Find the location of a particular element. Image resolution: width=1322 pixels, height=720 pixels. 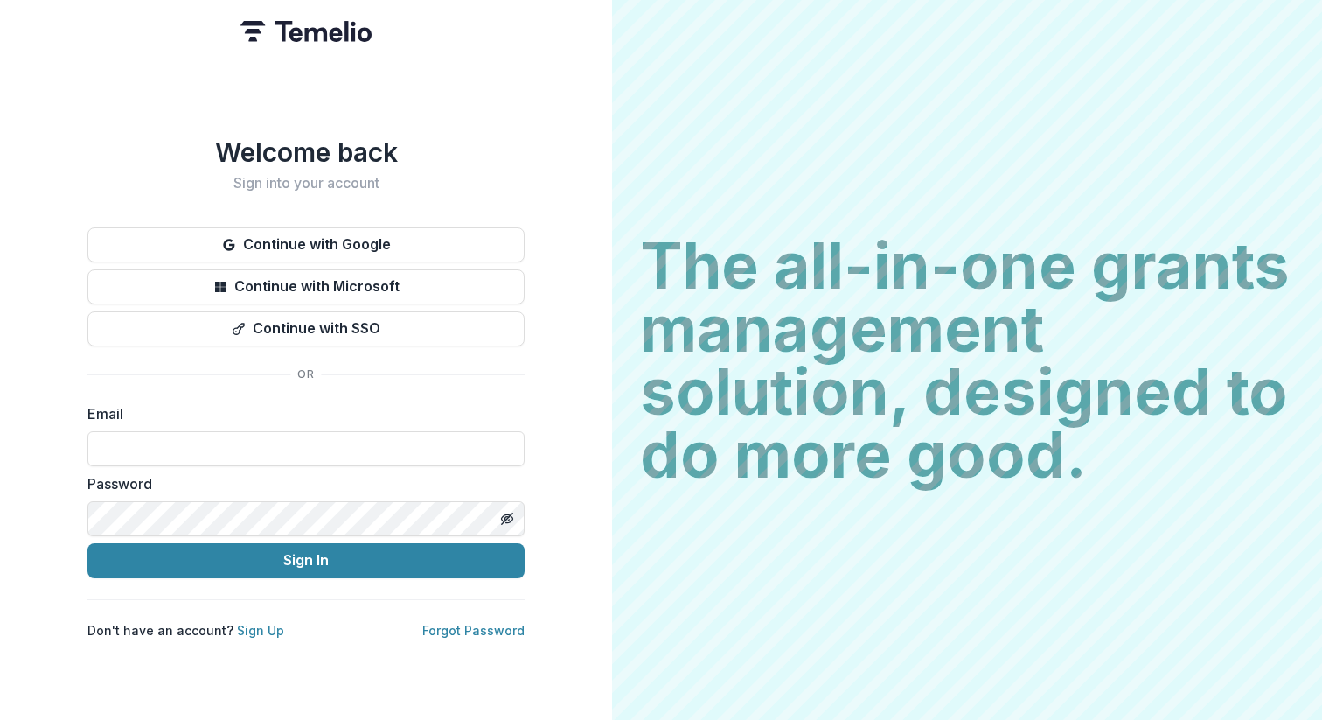

label: Password is located at coordinates (301, 484).